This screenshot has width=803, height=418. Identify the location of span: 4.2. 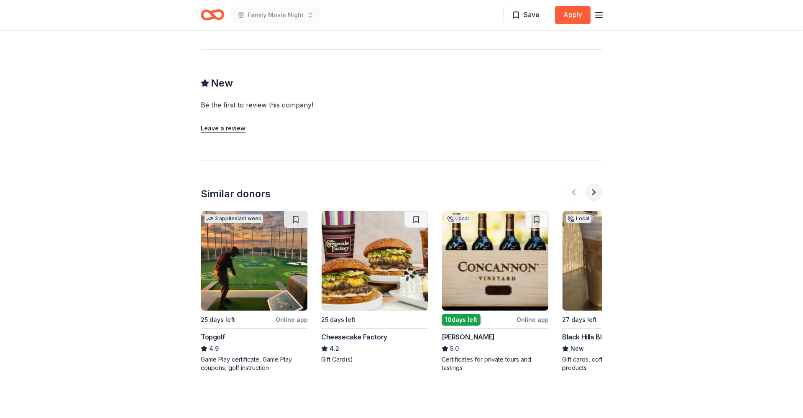
(334, 349).